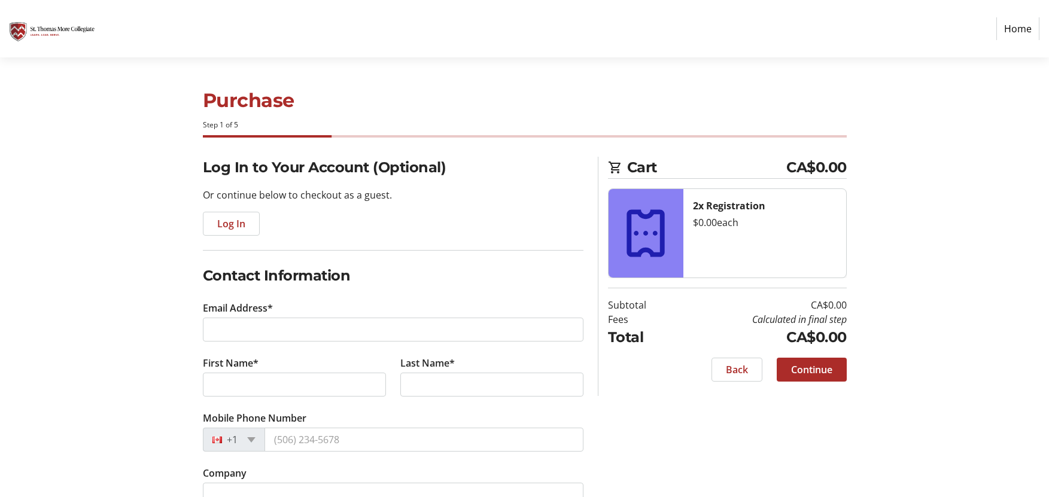 This screenshot has width=1049, height=497. I want to click on span: Cart, so click(707, 168).